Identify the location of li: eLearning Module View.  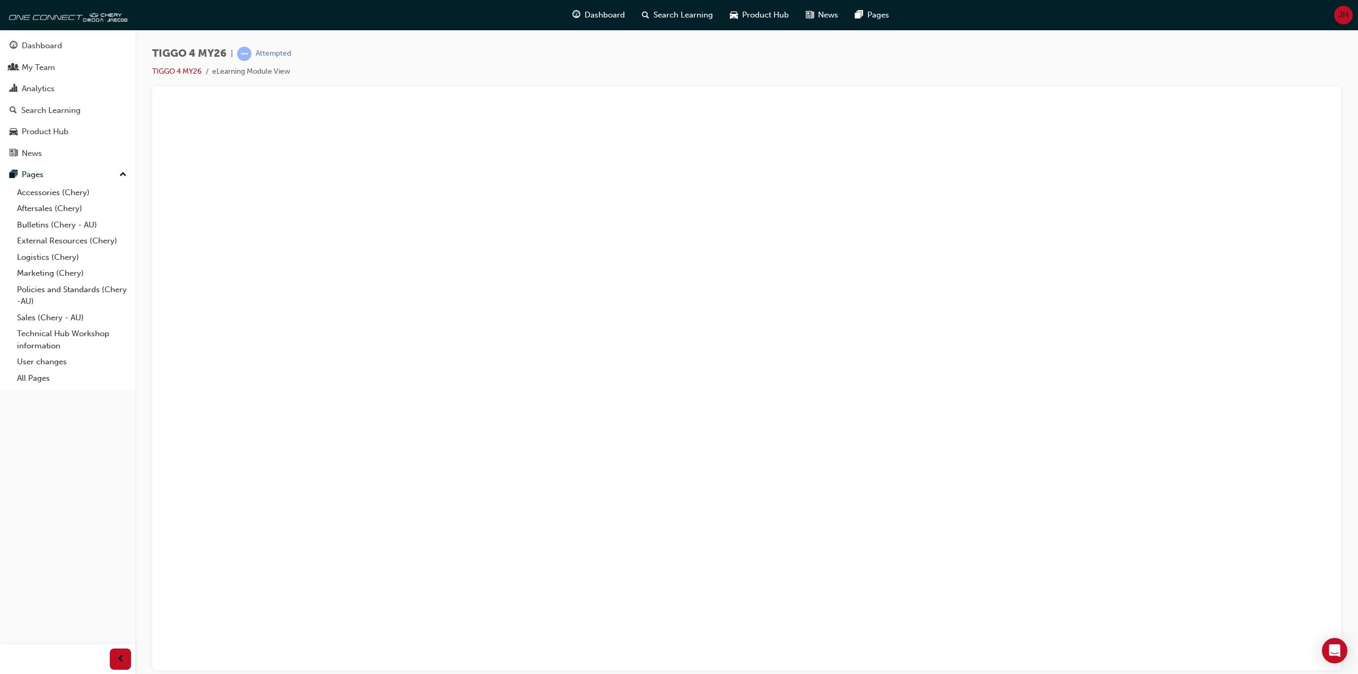
(251, 72).